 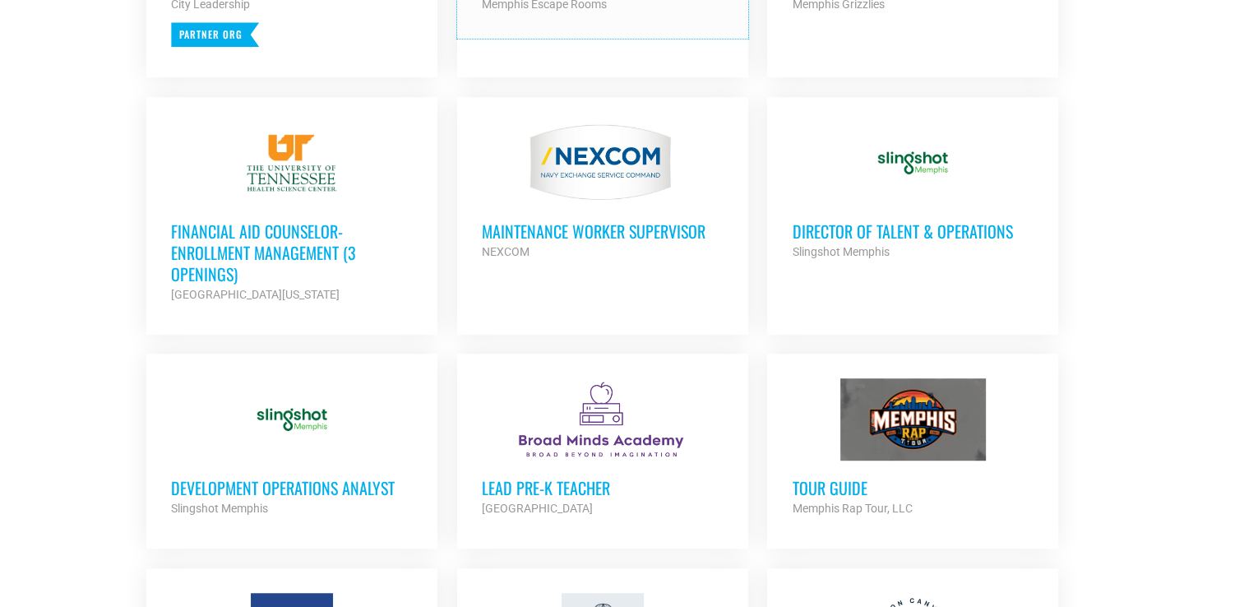 What do you see at coordinates (603, 192) in the screenshot?
I see `a: MAINTENANCE WORKER SUPERVISOR NEXCOM` at bounding box center [603, 192].